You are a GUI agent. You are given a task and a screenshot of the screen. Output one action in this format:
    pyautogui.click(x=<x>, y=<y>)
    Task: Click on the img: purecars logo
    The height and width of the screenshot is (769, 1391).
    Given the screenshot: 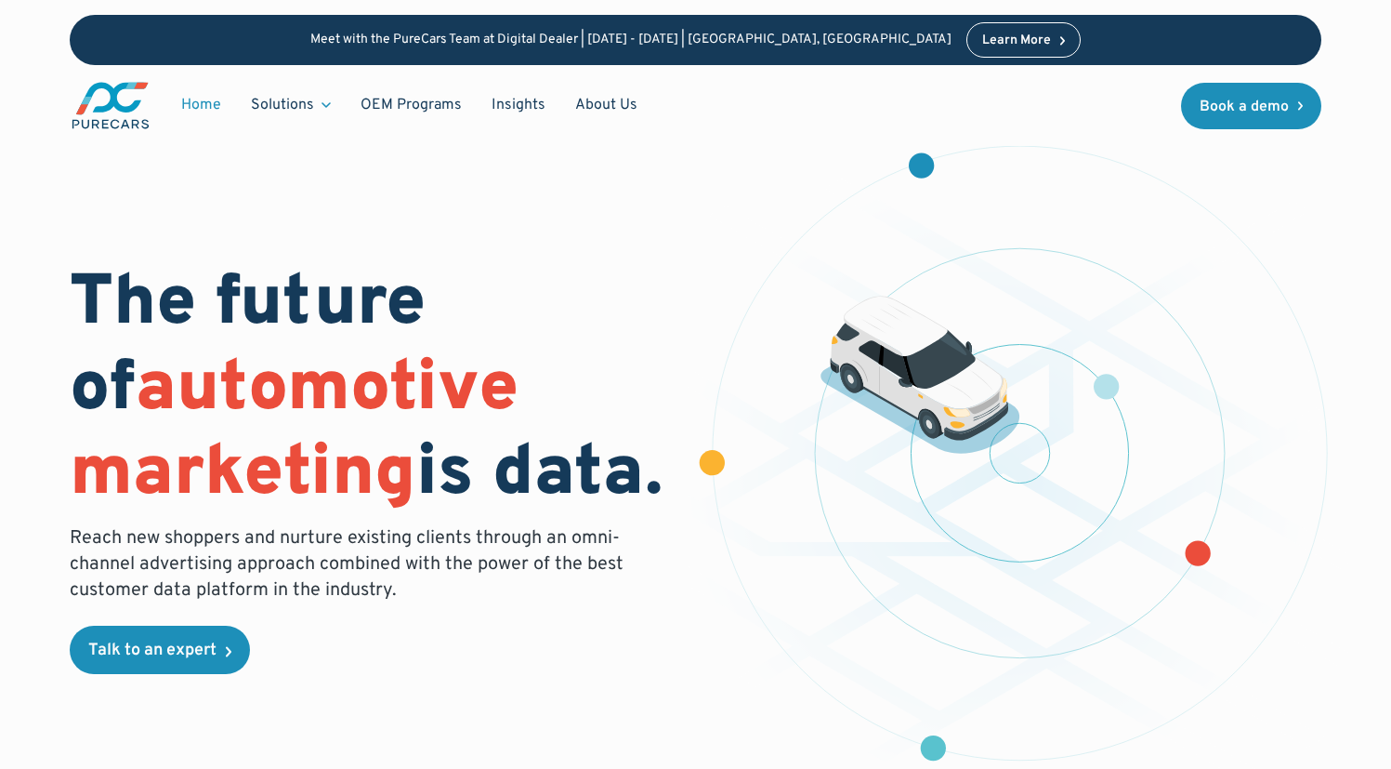 What is the action you would take?
    pyautogui.click(x=111, y=105)
    